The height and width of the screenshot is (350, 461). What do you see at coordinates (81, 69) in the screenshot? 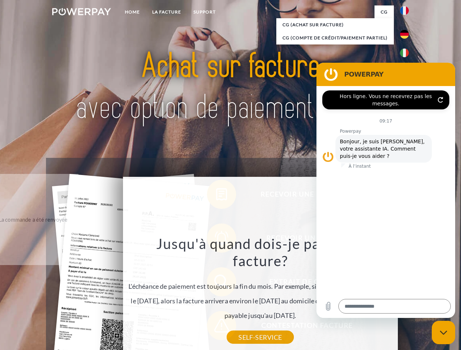
I see `p: Powerpay` at bounding box center [81, 69].